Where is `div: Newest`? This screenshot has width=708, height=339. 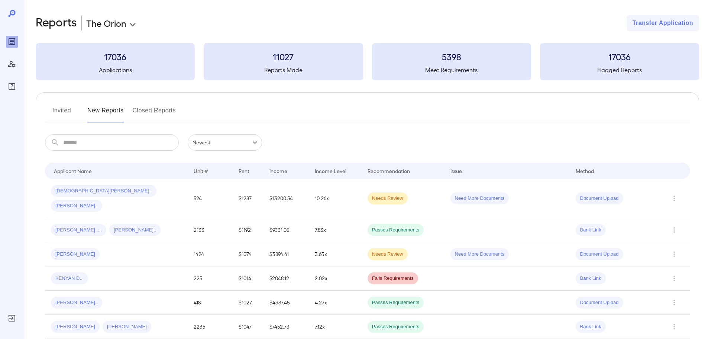 div: Newest is located at coordinates (225, 142).